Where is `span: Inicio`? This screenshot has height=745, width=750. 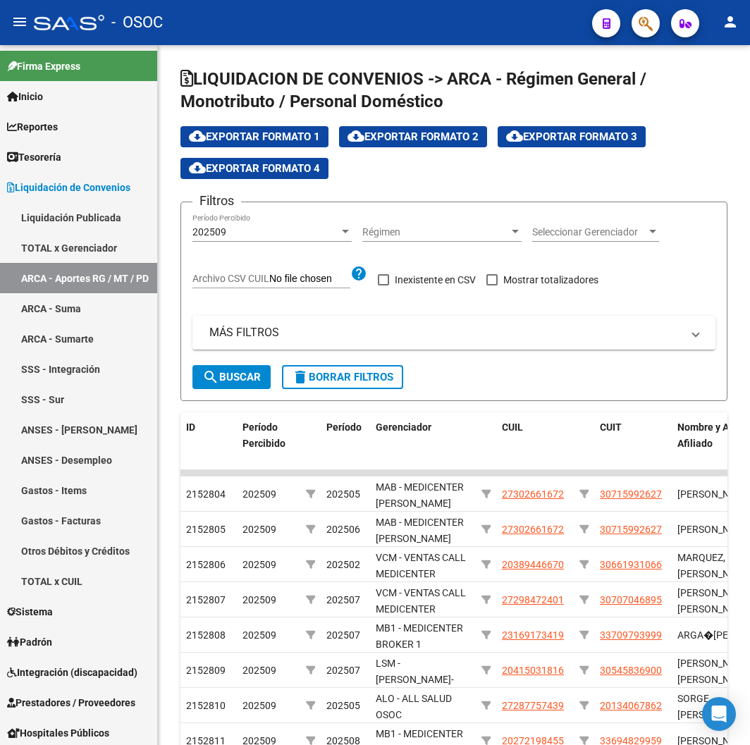 span: Inicio is located at coordinates (25, 97).